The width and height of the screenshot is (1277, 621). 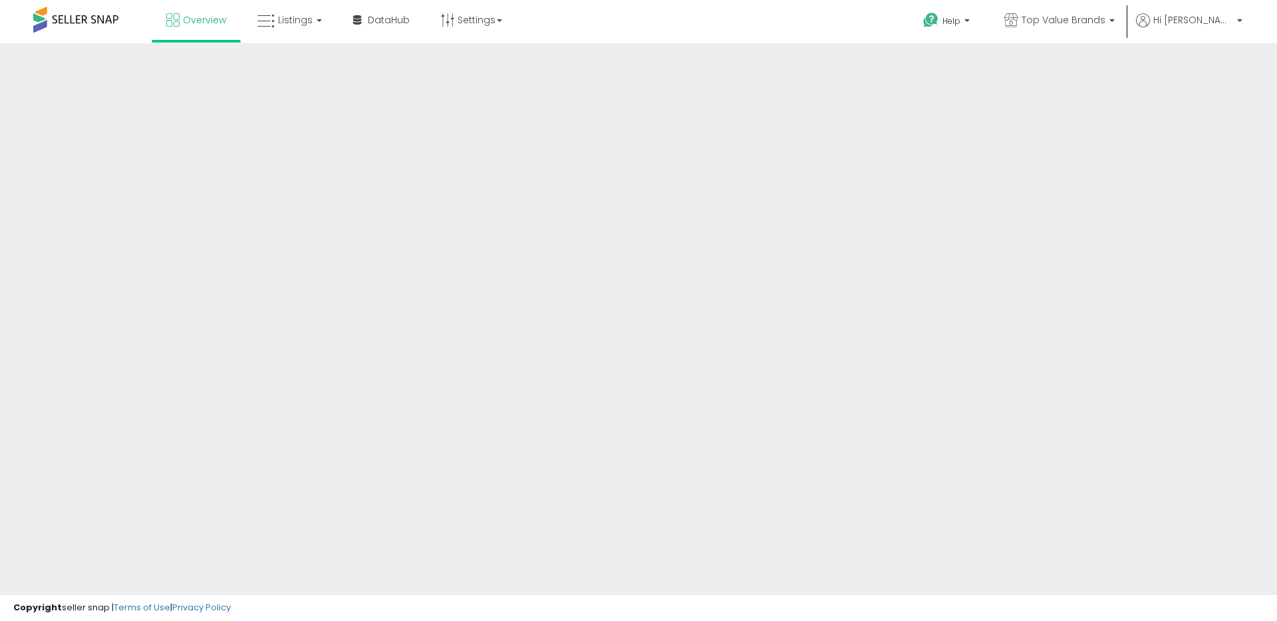 I want to click on span: Overview, so click(x=204, y=20).